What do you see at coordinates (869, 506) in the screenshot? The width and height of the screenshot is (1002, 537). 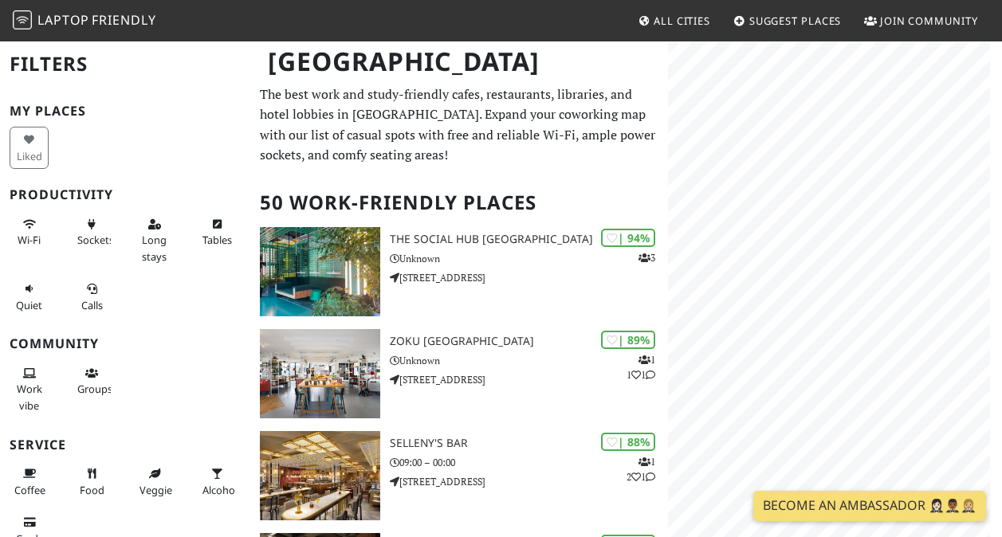 I see `a: Become an Ambassador 🤵🏻‍♀️🤵🏾‍♂️🤵🏼‍♀️` at bounding box center [869, 506].